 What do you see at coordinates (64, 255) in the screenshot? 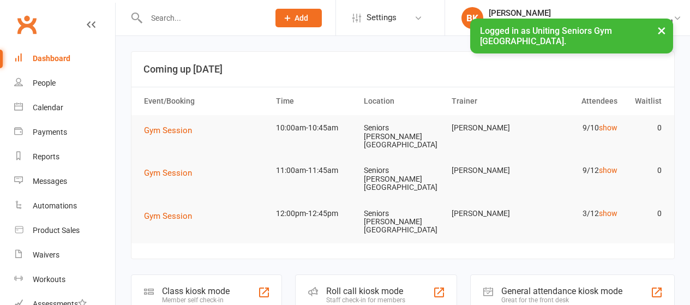
I see `a: Waivers` at bounding box center [64, 255].